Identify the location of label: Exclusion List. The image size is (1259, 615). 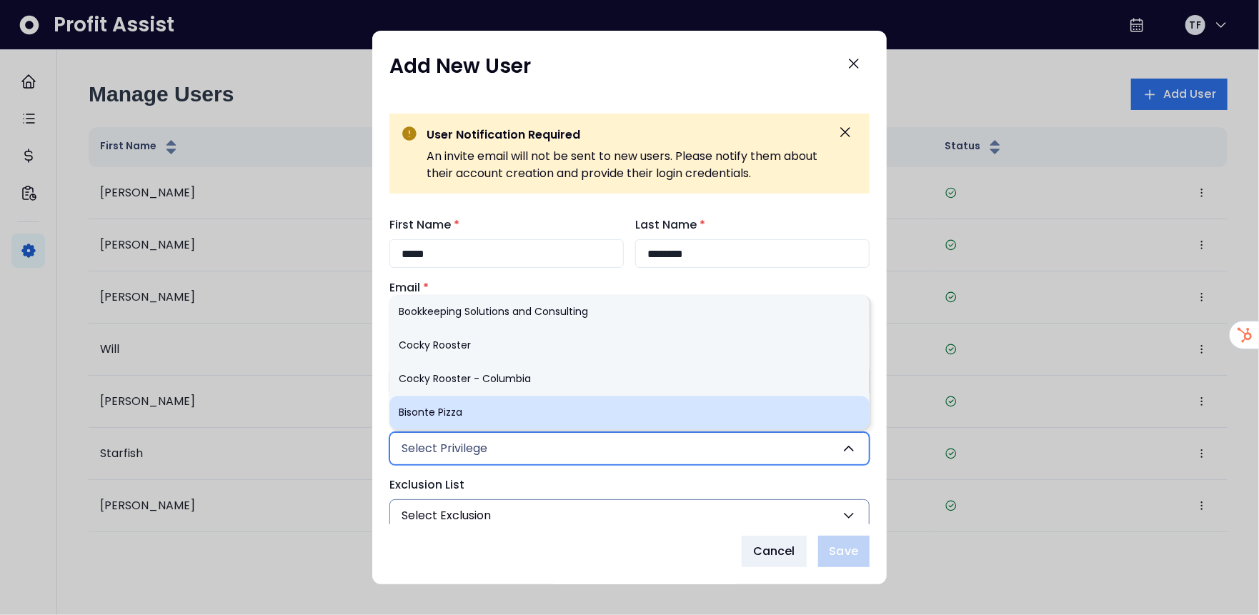
(625, 485).